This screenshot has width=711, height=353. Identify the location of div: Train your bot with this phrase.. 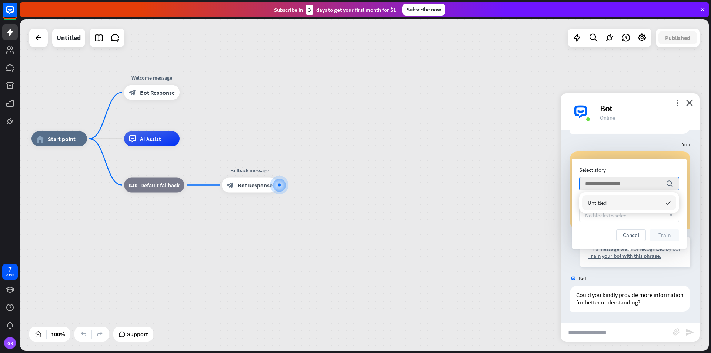
(635, 256).